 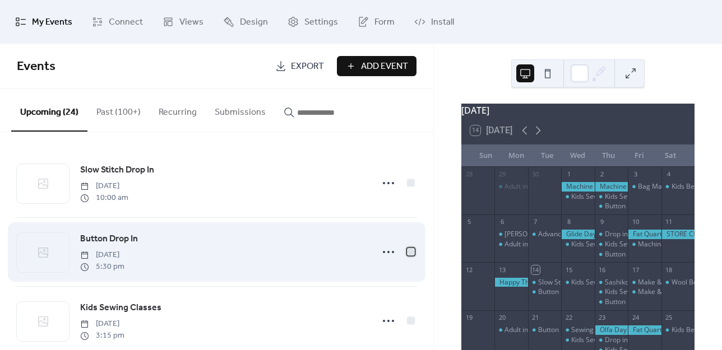 I want to click on a: Install, so click(x=434, y=22).